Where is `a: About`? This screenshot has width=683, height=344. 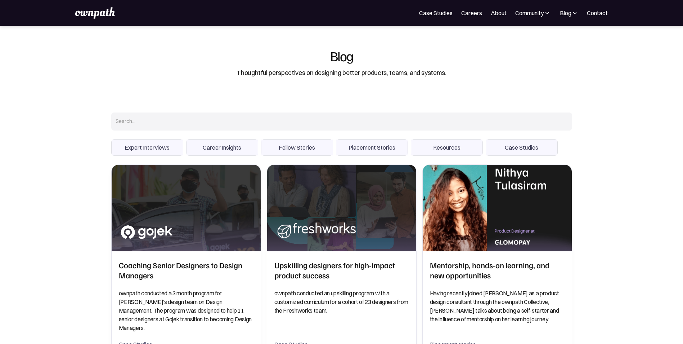 a: About is located at coordinates (499, 13).